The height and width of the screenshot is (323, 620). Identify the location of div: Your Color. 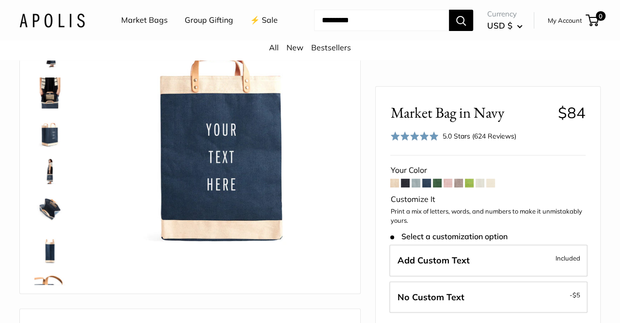
(487, 171).